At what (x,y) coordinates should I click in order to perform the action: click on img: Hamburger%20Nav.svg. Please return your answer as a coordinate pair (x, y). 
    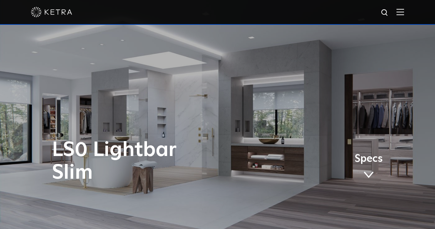
    Looking at the image, I should click on (400, 12).